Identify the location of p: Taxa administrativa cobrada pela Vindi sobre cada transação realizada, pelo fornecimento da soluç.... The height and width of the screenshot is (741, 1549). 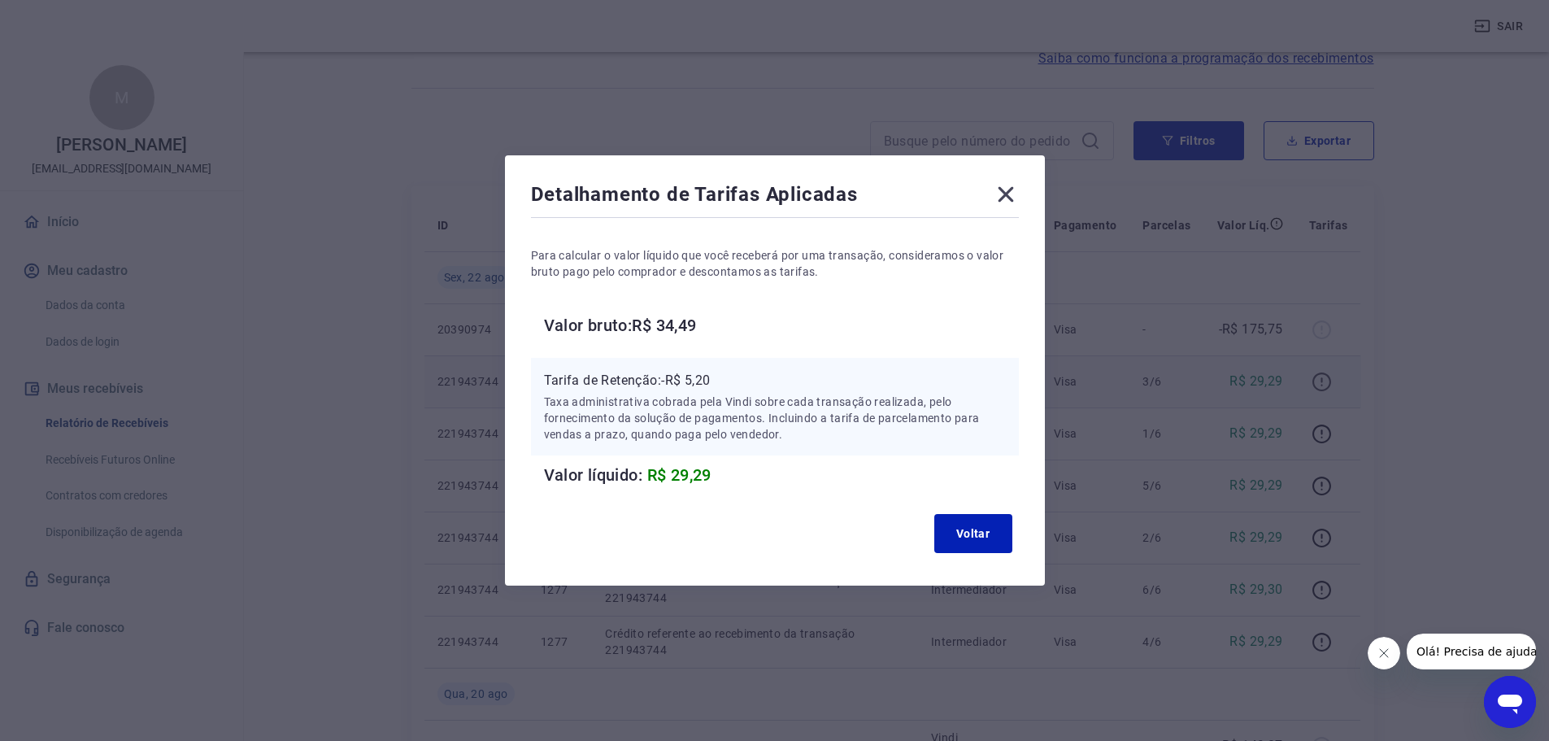
(775, 418).